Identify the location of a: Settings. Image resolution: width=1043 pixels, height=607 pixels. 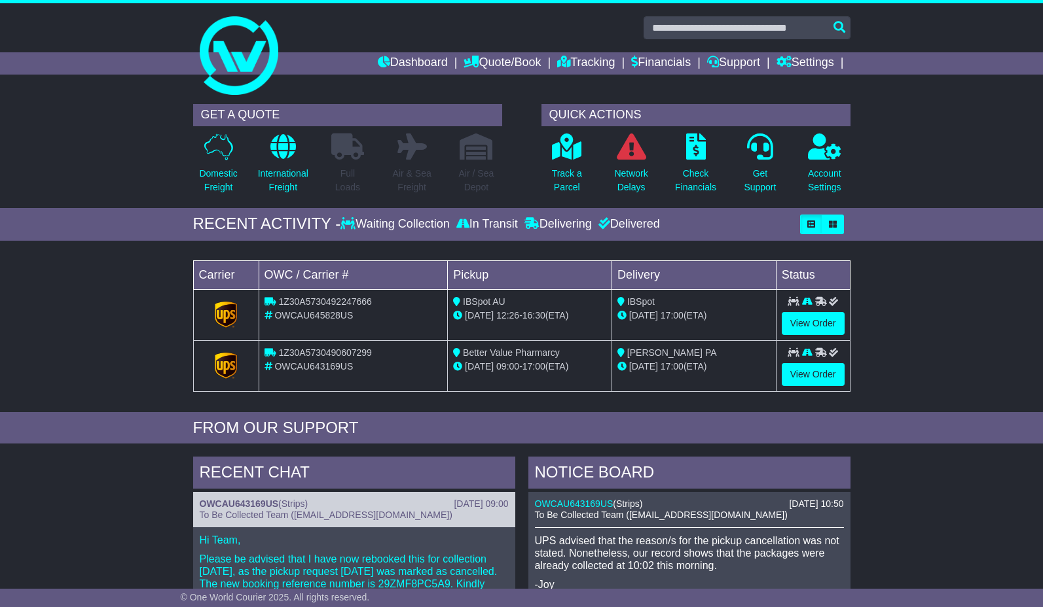
(805, 63).